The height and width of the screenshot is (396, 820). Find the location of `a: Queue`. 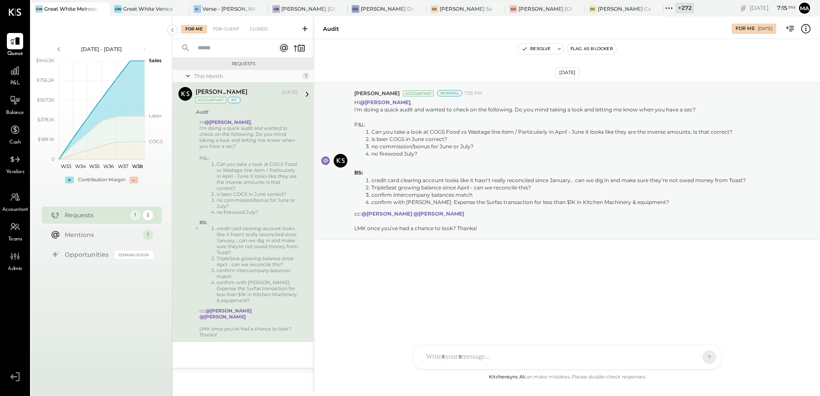

a: Queue is located at coordinates (15, 45).